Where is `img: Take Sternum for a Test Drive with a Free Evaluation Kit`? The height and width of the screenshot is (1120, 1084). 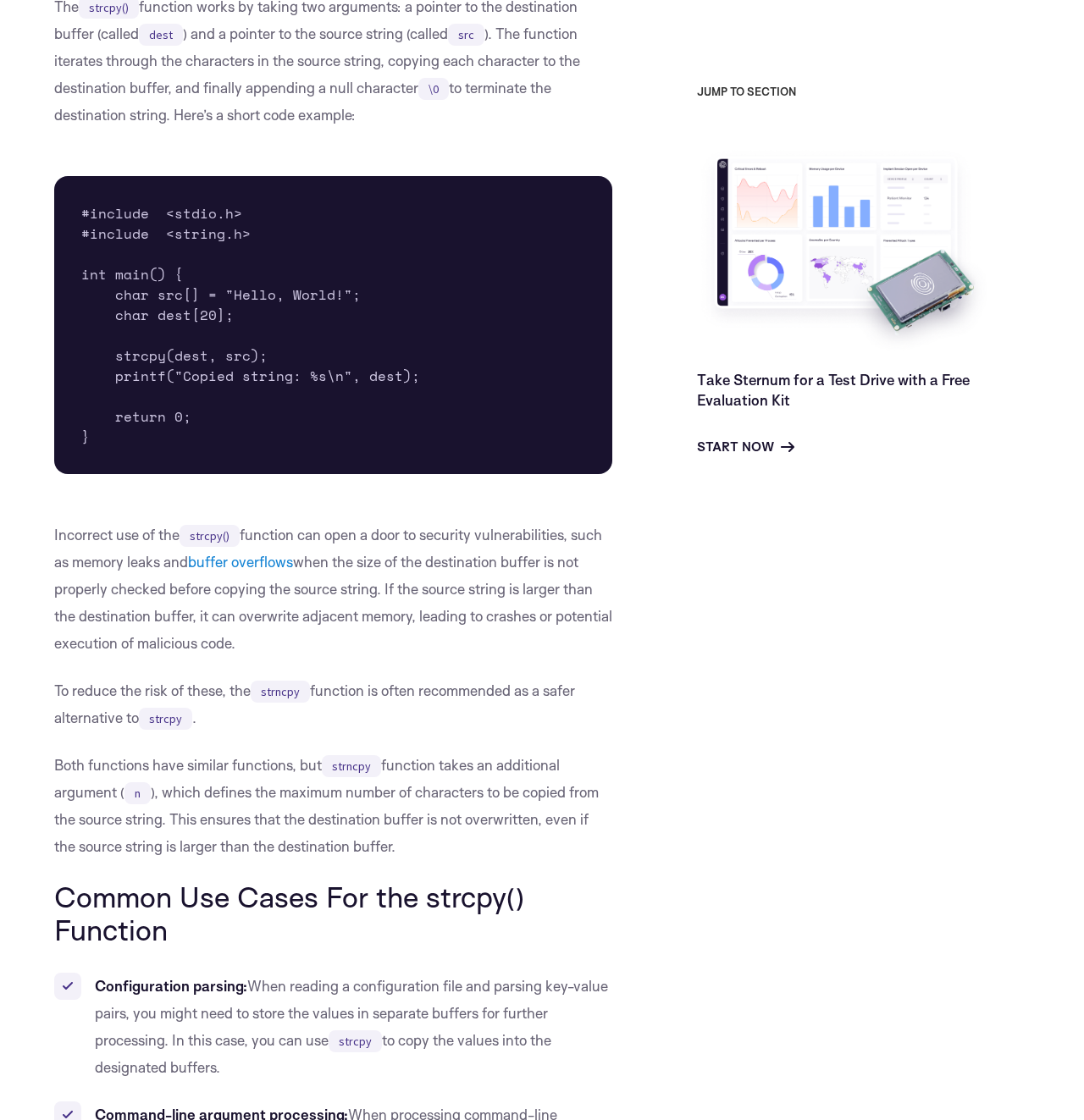 img: Take Sternum for a Test Drive with a Free Evaluation Kit is located at coordinates (845, 251).